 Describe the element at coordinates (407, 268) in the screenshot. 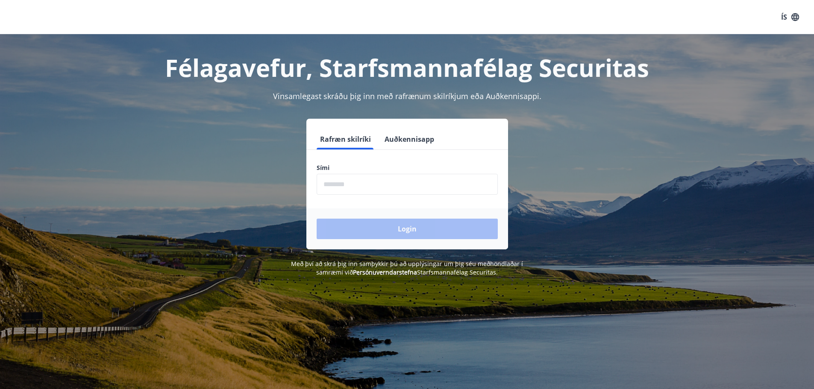

I see `span: Með því að skrá þig inn samþykkir þú að upplýsingar um þig séu meðhöndlaðar í samræmi við Starfsm...` at that location.